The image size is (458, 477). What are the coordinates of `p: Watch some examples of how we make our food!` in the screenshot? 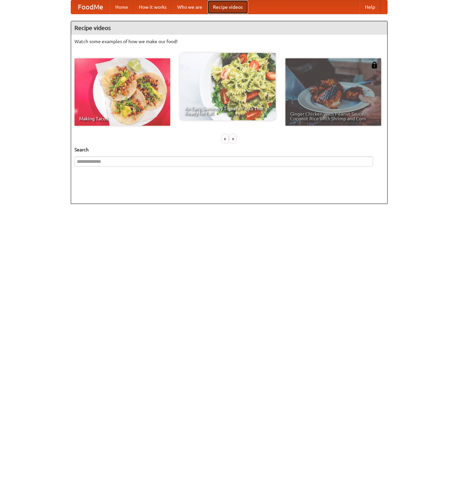 It's located at (229, 41).